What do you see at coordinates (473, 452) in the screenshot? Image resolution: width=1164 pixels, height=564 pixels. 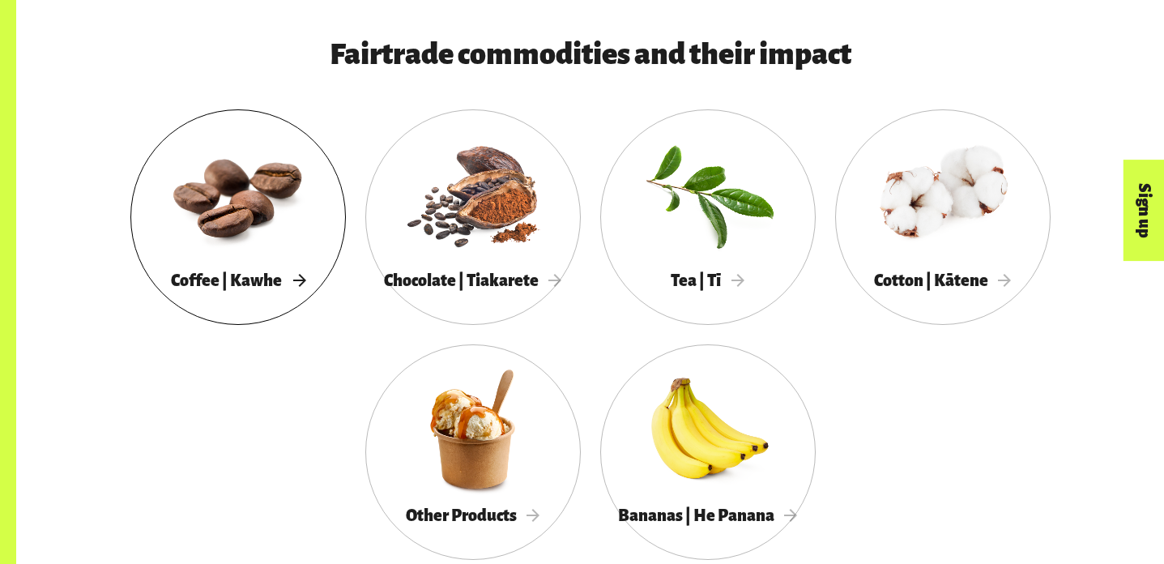 I see `a: Other Products` at bounding box center [473, 452].